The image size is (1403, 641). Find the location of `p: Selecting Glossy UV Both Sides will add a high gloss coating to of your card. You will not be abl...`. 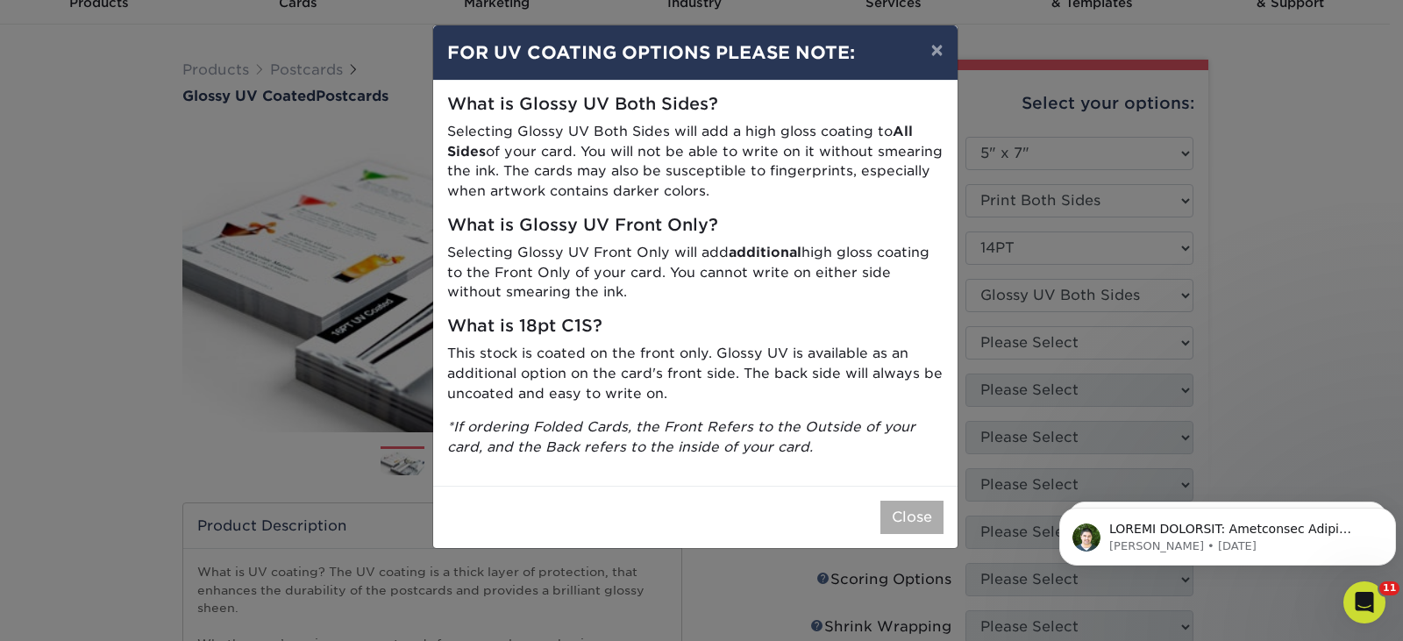

p: Selecting Glossy UV Both Sides will add a high gloss coating to of your card. You will not be abl... is located at coordinates (696, 161).